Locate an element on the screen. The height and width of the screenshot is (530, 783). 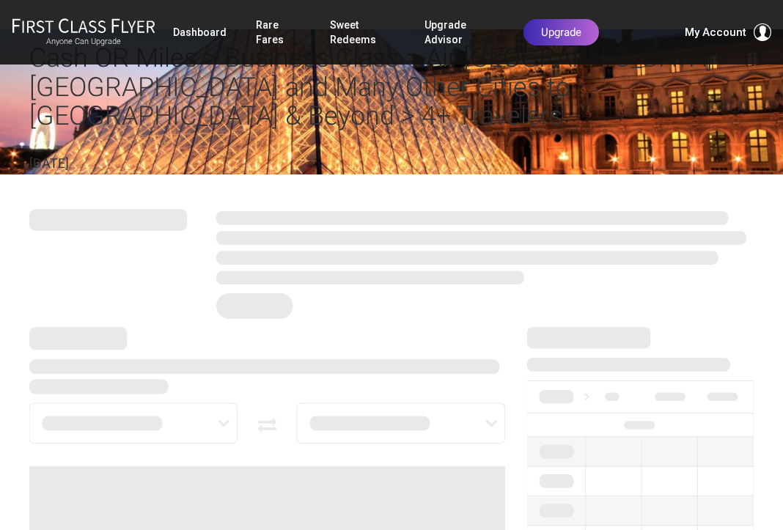
a: First Class FlyerAnyone Can Upgrade is located at coordinates (84, 32).